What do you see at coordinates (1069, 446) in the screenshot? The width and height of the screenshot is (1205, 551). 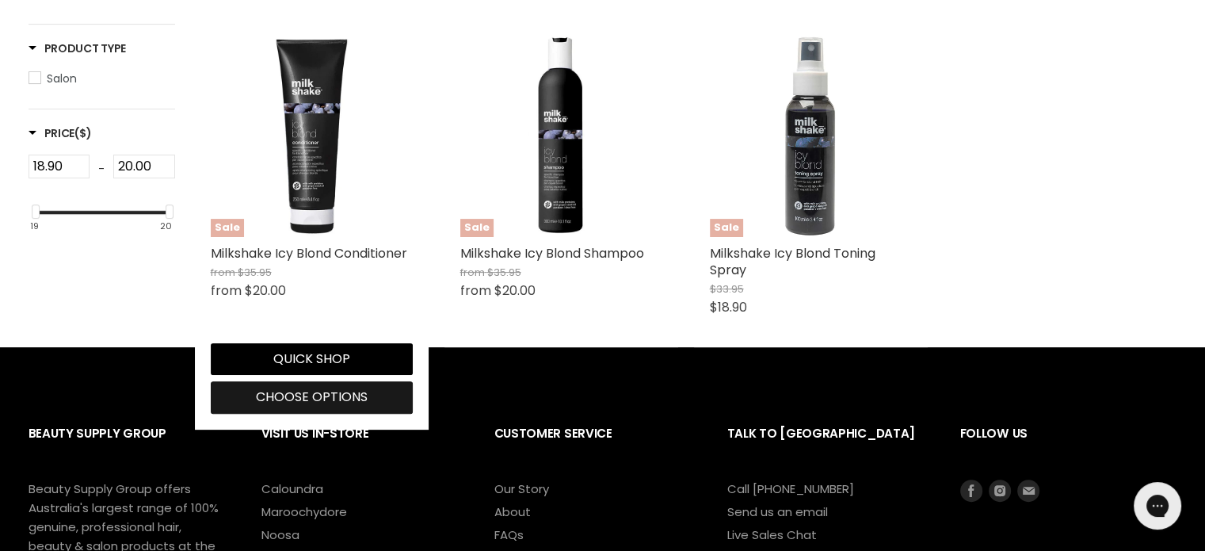 I see `h2: Follow us` at bounding box center [1069, 446].